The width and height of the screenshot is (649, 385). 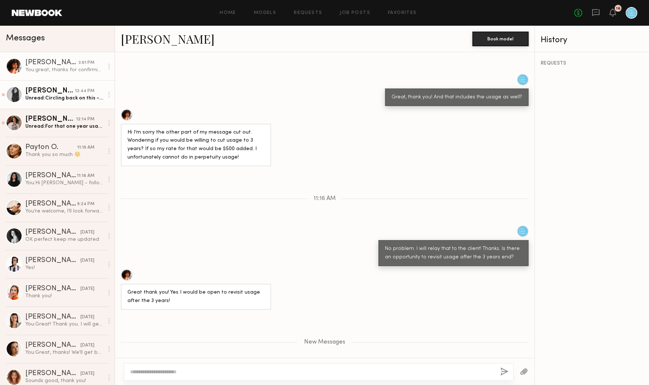 What do you see at coordinates (86, 63) in the screenshot?
I see `div: 3:01 PM` at bounding box center [86, 63].